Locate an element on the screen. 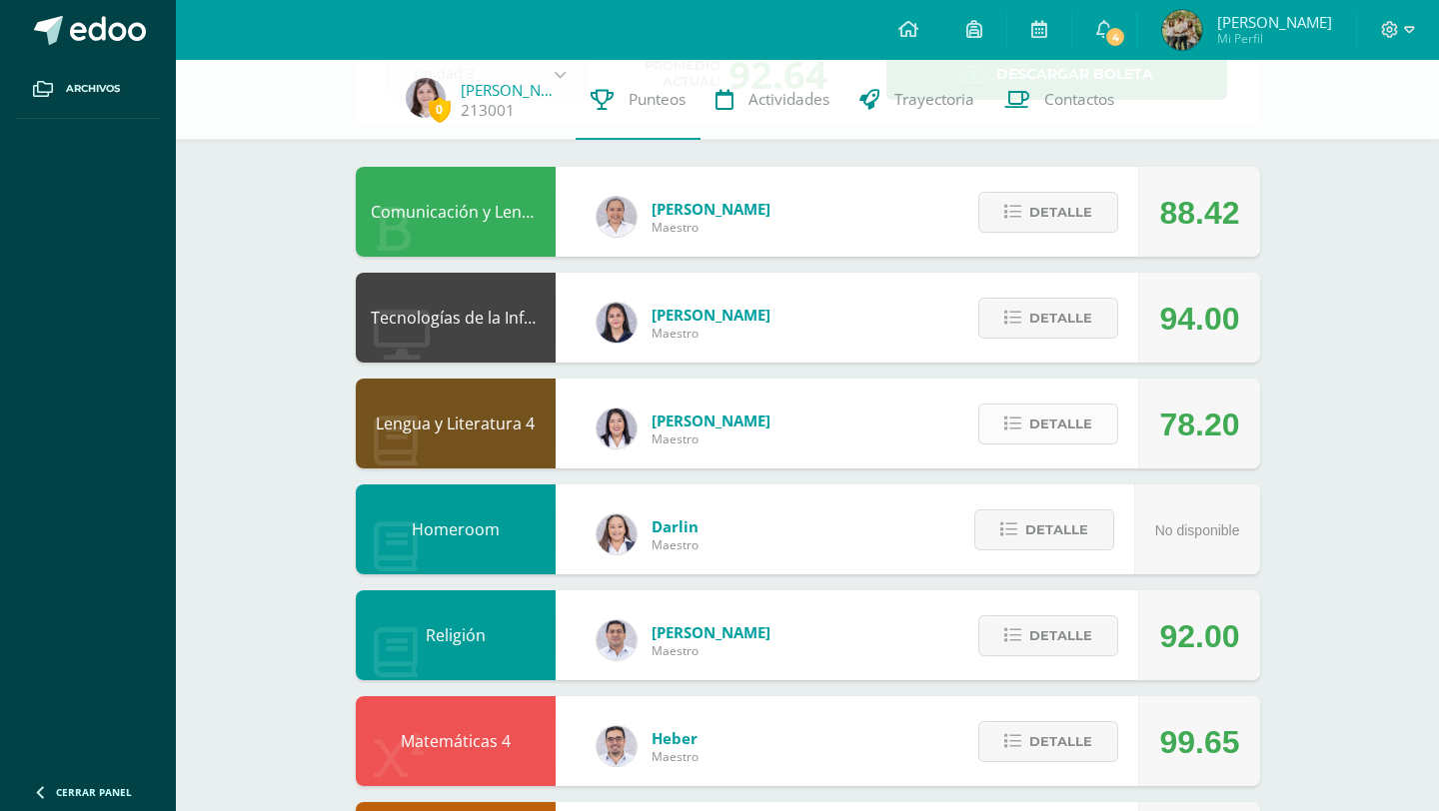  img: 7c77d7145678e0f32de3ef581a6b6d6b.png is located at coordinates (1182, 30).